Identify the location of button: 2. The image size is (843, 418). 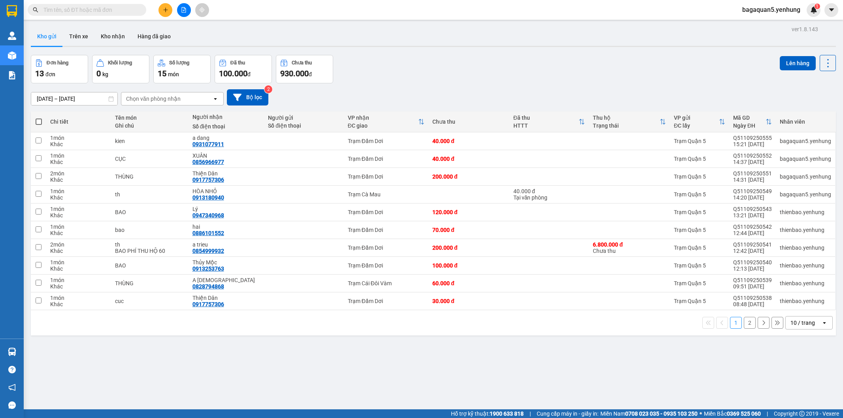
(750, 323).